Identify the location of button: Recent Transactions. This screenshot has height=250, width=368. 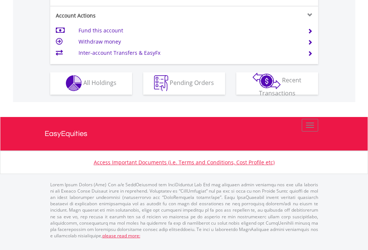
(277, 83).